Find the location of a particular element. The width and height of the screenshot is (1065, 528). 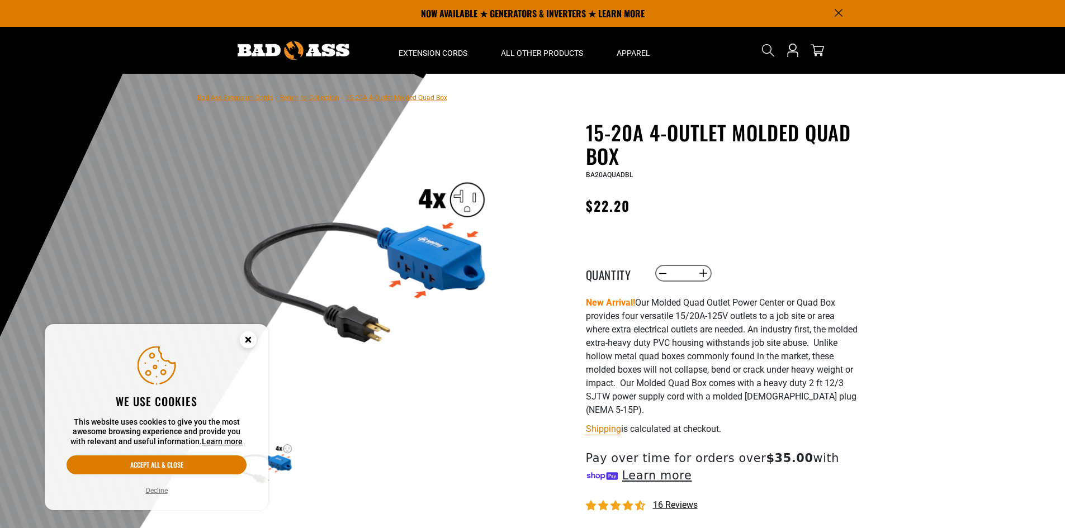

strong: New Arrival! is located at coordinates (611, 303).